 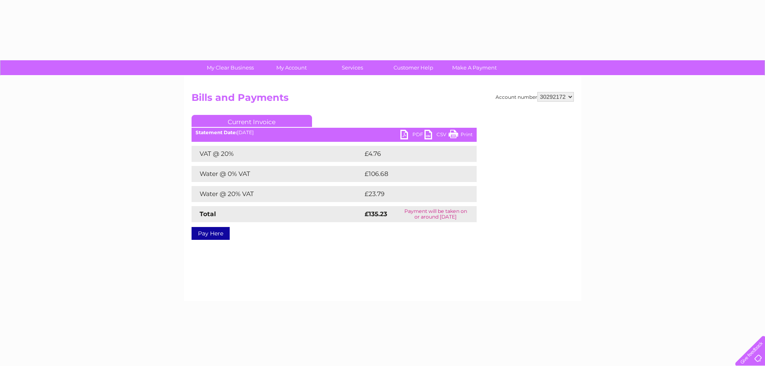 I want to click on a: CSV, so click(x=436, y=135).